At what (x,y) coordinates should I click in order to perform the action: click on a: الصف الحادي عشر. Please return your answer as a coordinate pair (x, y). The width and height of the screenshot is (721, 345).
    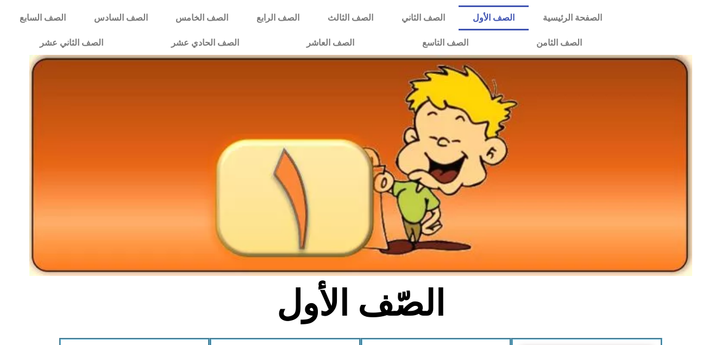
    Looking at the image, I should click on (205, 43).